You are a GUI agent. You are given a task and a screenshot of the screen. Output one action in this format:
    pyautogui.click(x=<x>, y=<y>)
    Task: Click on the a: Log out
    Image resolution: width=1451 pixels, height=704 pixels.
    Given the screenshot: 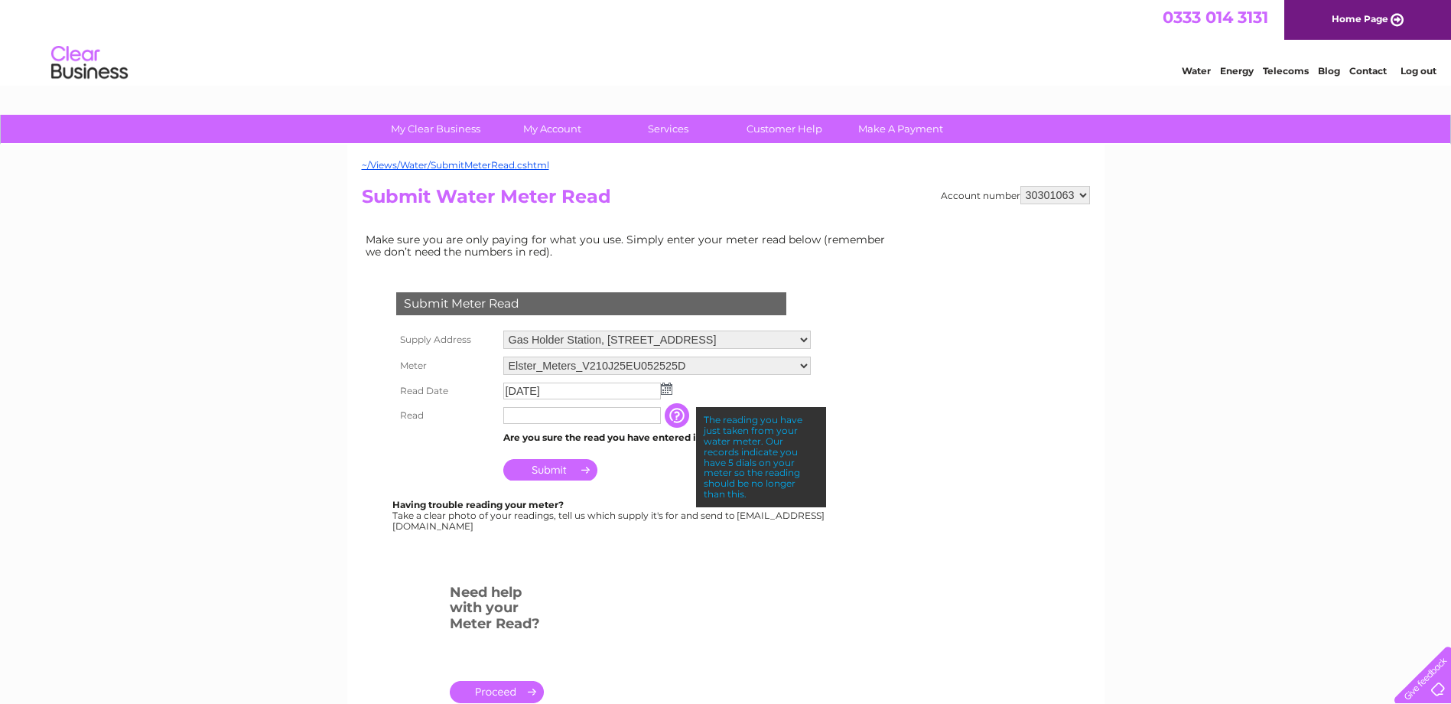 What is the action you would take?
    pyautogui.click(x=1419, y=70)
    